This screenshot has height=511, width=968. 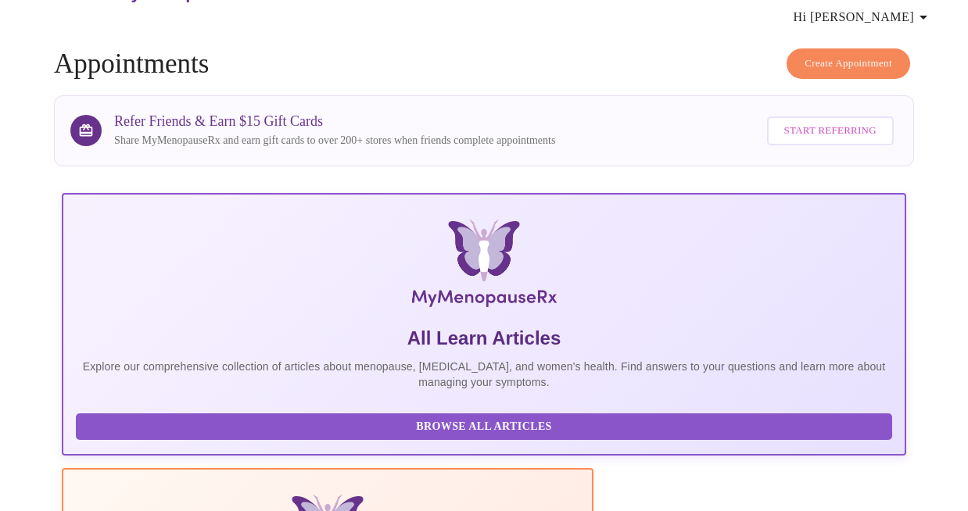 What do you see at coordinates (484, 338) in the screenshot?
I see `h5: All Learn Articles` at bounding box center [484, 338].